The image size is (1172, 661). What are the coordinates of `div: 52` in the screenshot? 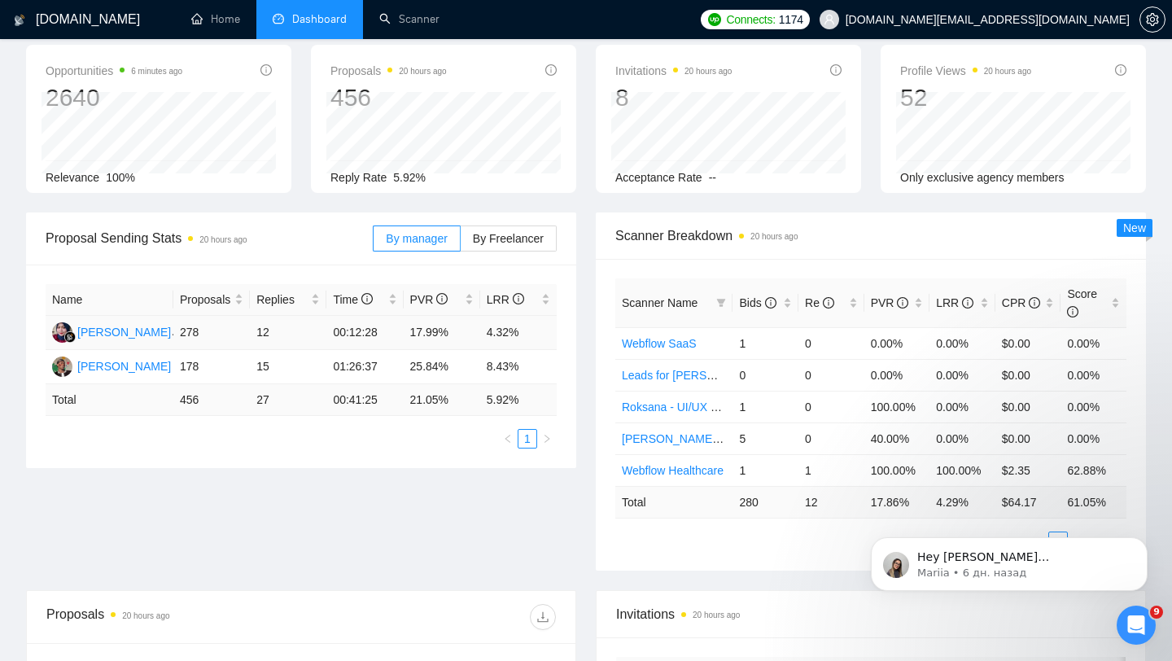 It's located at (965, 98).